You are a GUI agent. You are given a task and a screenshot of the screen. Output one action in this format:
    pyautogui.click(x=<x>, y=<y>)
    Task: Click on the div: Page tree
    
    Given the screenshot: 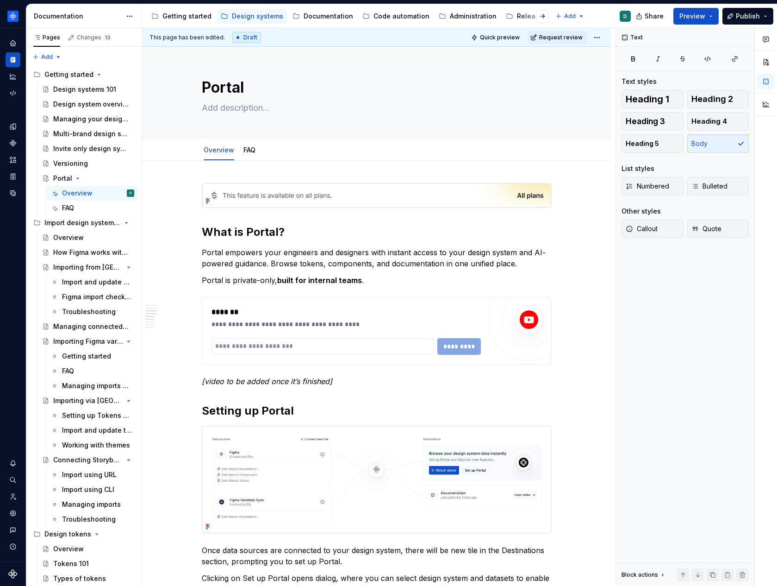 What is the action you would take?
    pyautogui.click(x=349, y=16)
    